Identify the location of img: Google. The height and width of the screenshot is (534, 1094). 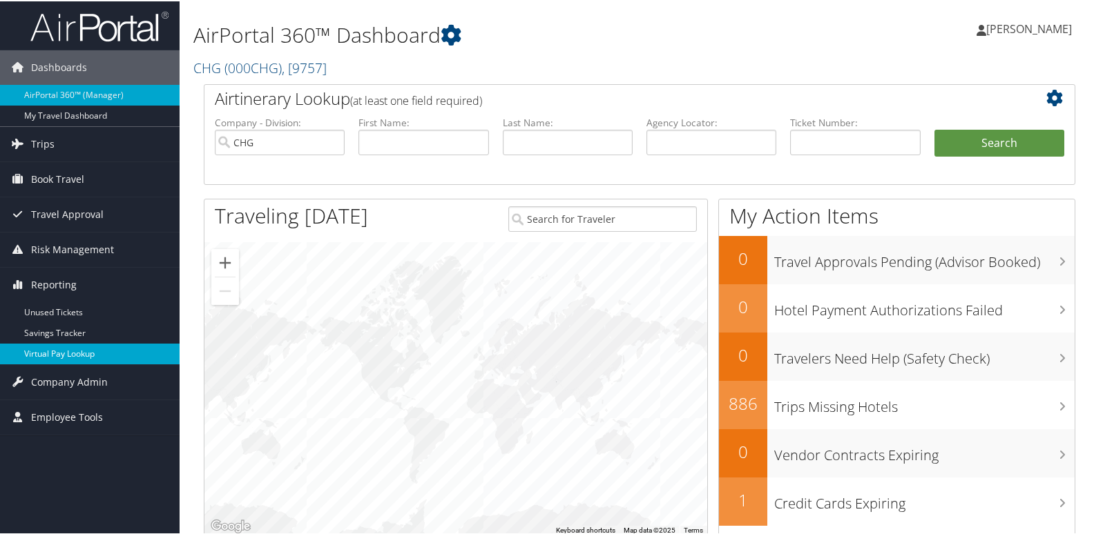
(231, 525).